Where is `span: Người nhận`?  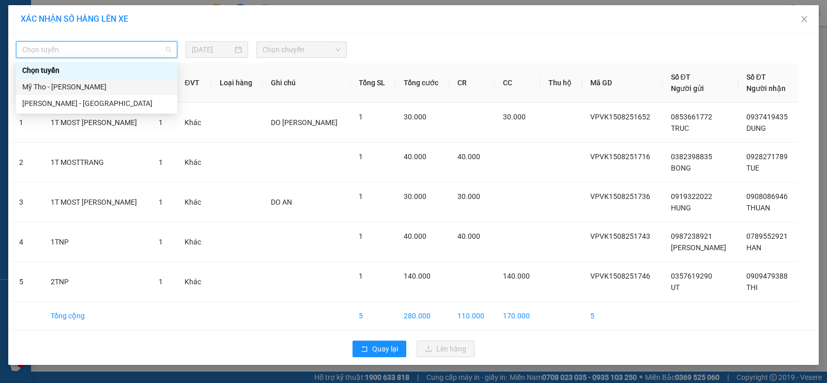
span: Người nhận is located at coordinates (766, 88).